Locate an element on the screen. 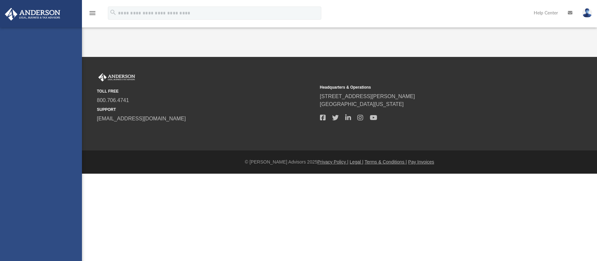  a: Privacy Policy | is located at coordinates (333, 162).